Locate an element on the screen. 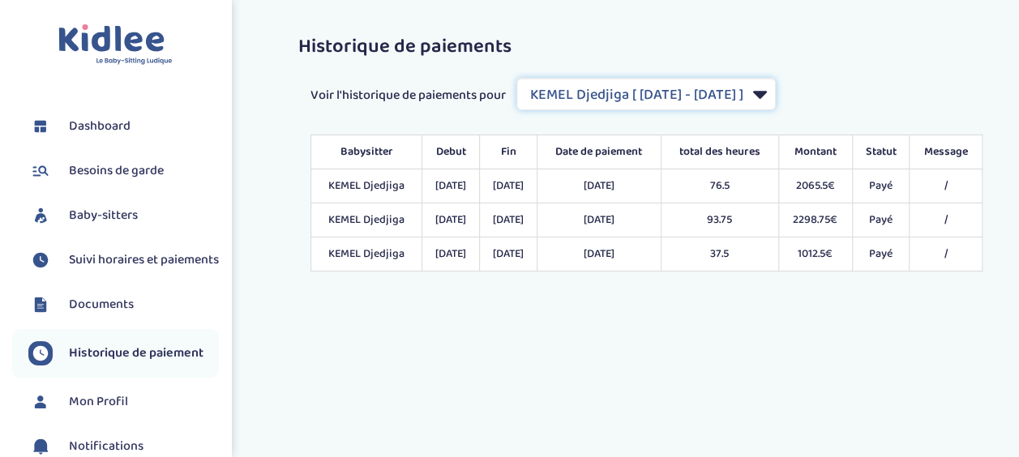  th: Fin is located at coordinates (508, 152).